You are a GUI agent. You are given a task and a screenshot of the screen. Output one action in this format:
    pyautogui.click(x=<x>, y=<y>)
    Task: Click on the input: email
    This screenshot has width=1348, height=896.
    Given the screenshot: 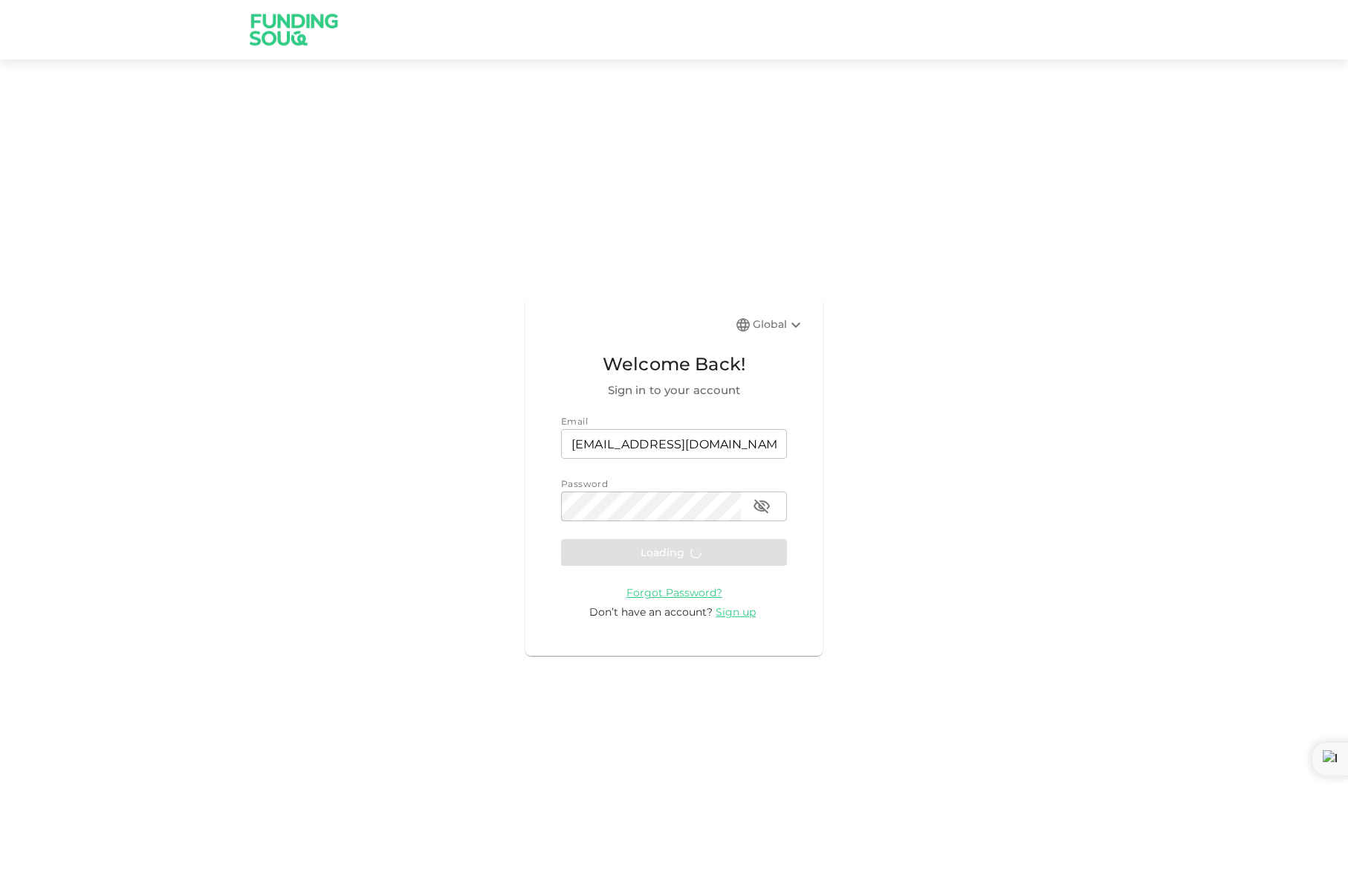 What is the action you would take?
    pyautogui.click(x=674, y=444)
    